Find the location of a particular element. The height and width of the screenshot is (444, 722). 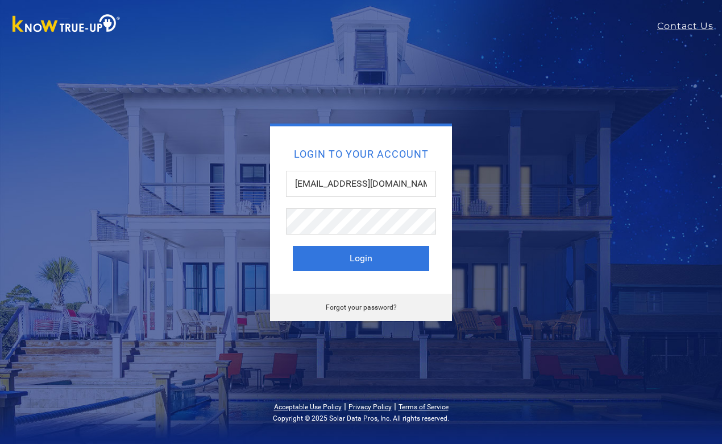

a: Acceptable Use Policy is located at coordinates (308, 407).